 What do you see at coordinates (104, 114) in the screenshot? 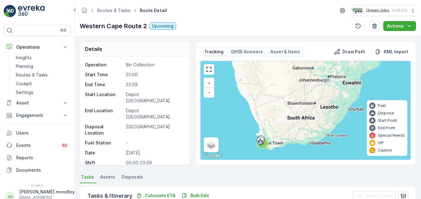
I see `p: End Location` at bounding box center [104, 114].